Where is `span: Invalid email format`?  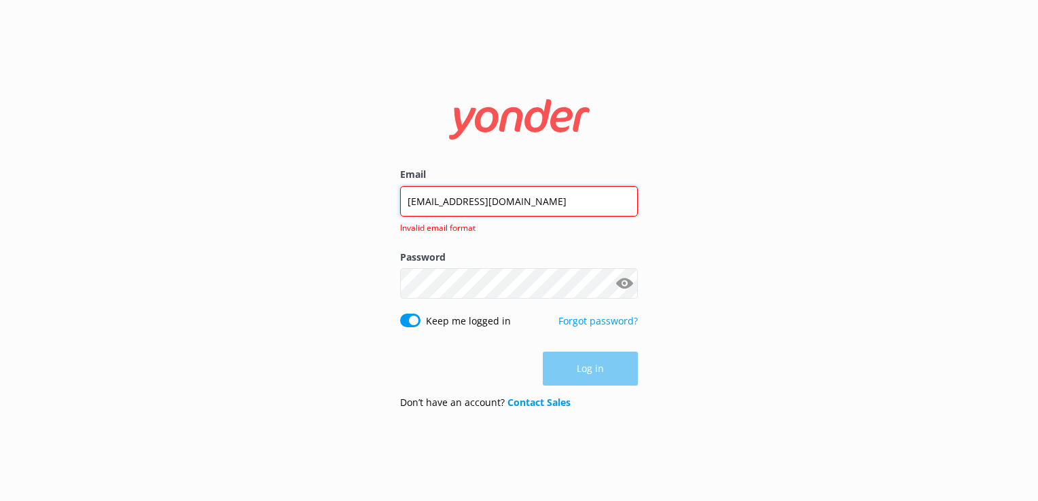
span: Invalid email format is located at coordinates (515, 228).